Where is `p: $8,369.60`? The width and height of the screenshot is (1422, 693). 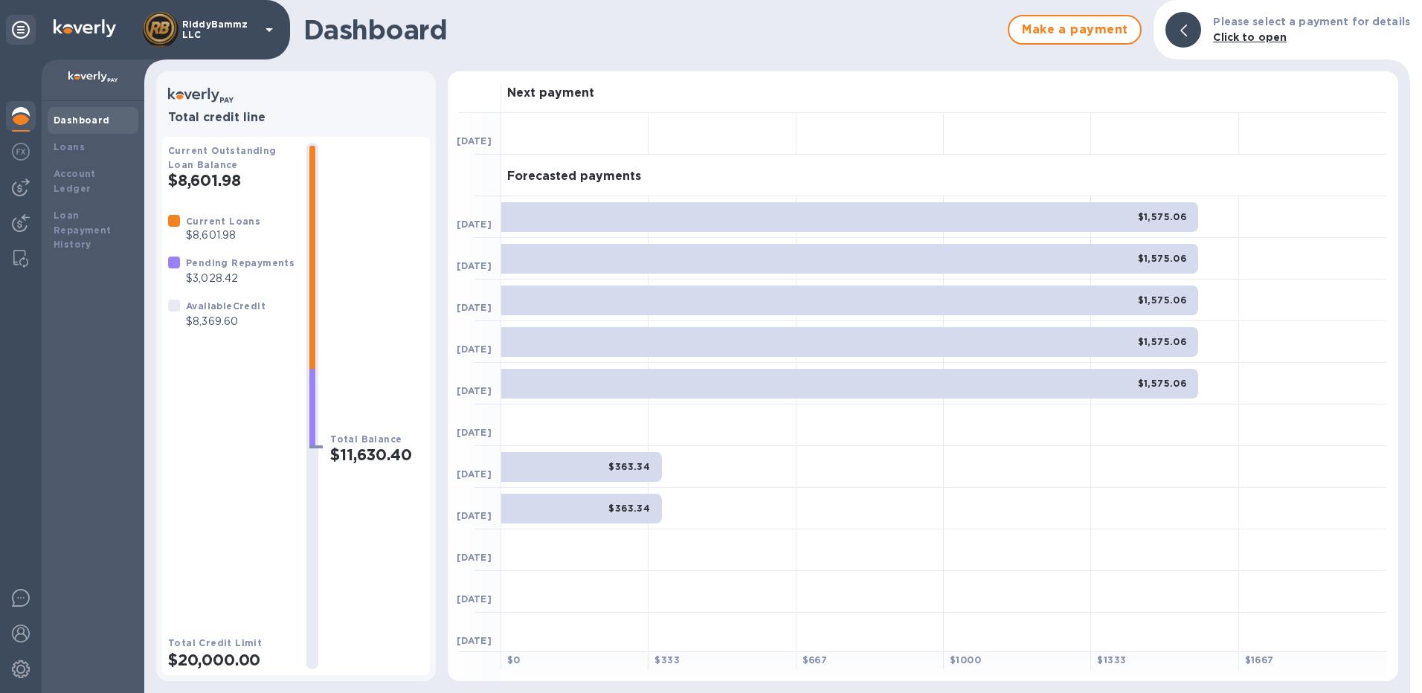
p: $8,369.60 is located at coordinates (225, 321).